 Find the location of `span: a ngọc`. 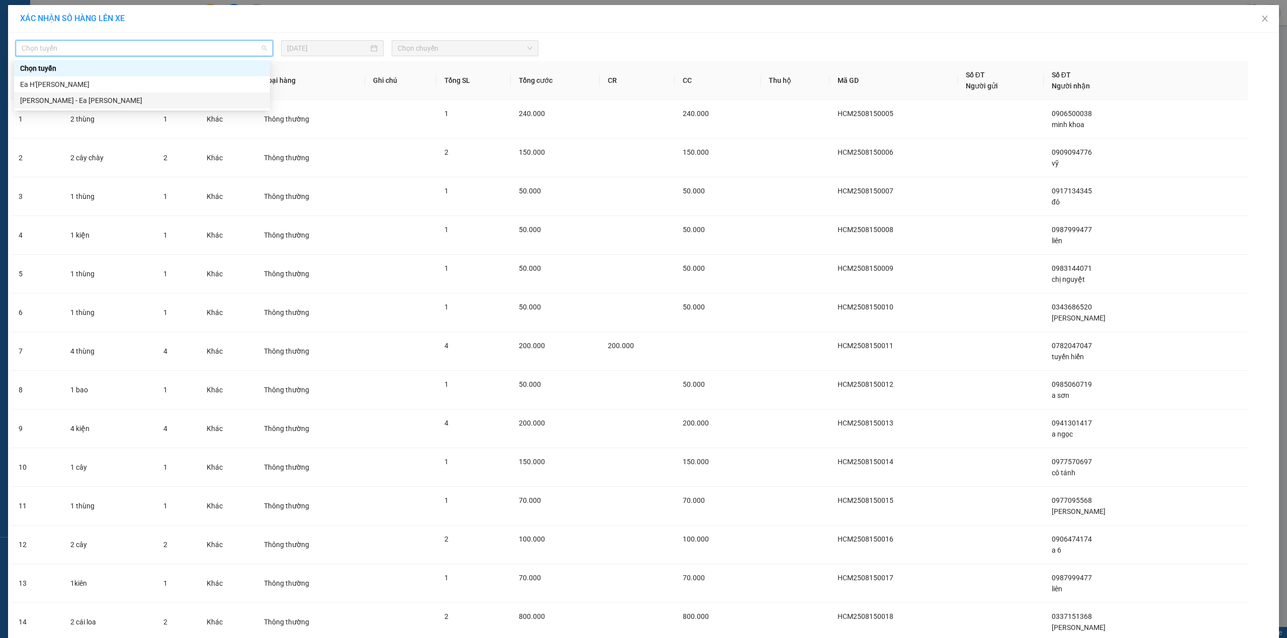

span: a ngọc is located at coordinates (1062, 434).